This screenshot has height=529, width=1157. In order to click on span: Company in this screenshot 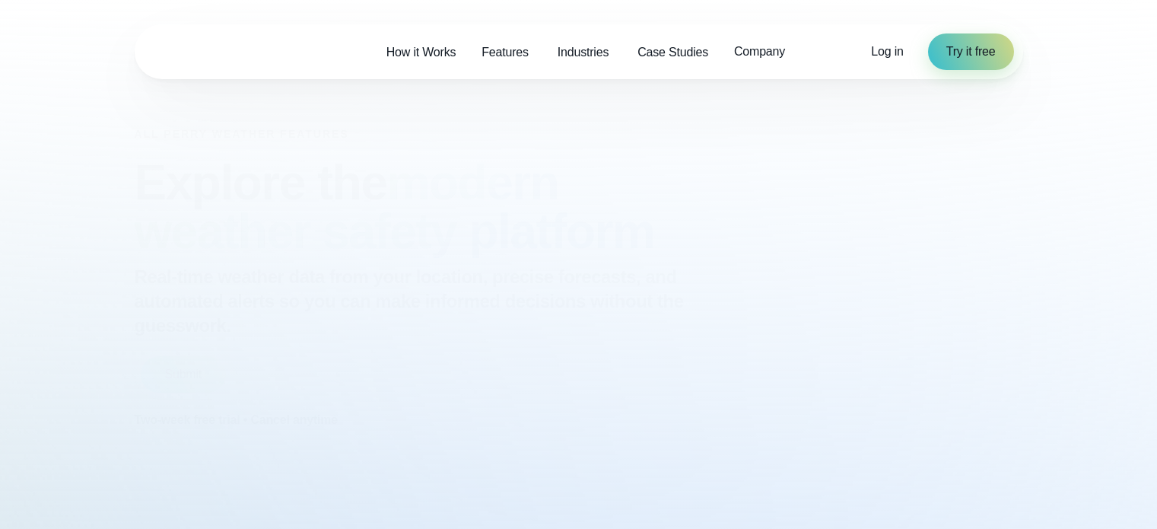, I will do `click(759, 52)`.